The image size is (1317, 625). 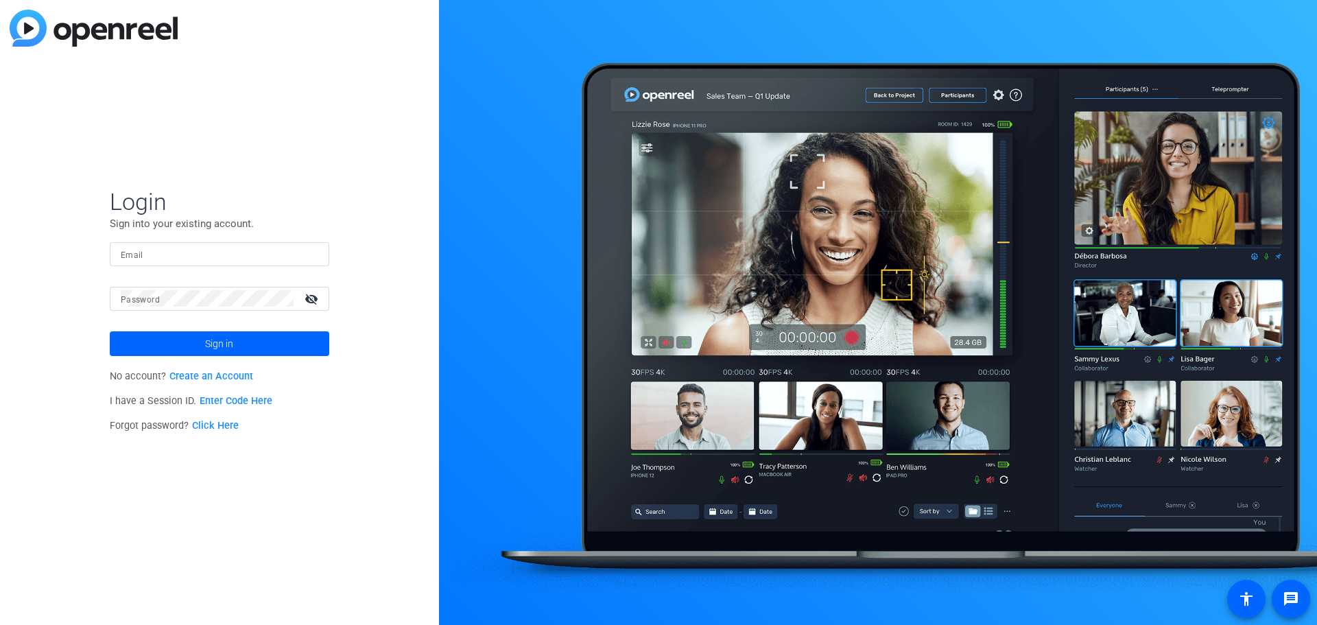 What do you see at coordinates (219, 224) in the screenshot?
I see `p: Sign into your existing account.` at bounding box center [219, 224].